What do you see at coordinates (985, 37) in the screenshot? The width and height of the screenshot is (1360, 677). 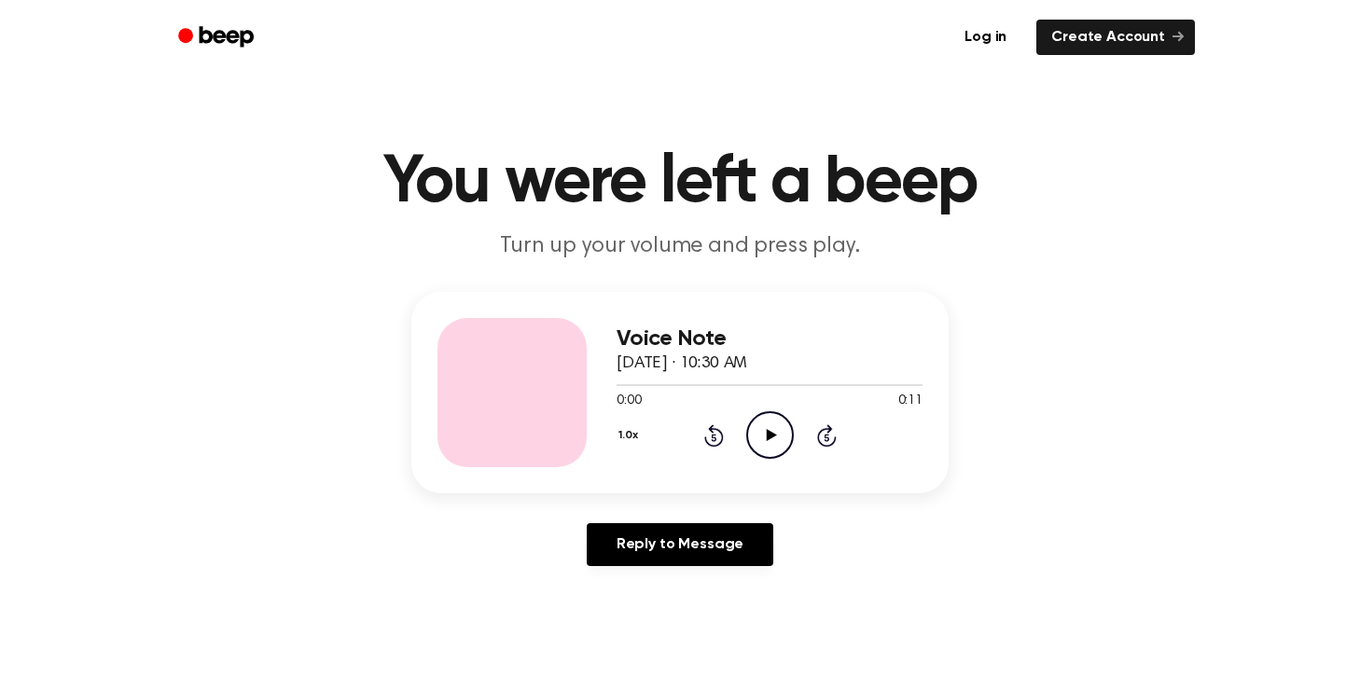 I see `a: Log in` at bounding box center [985, 37].